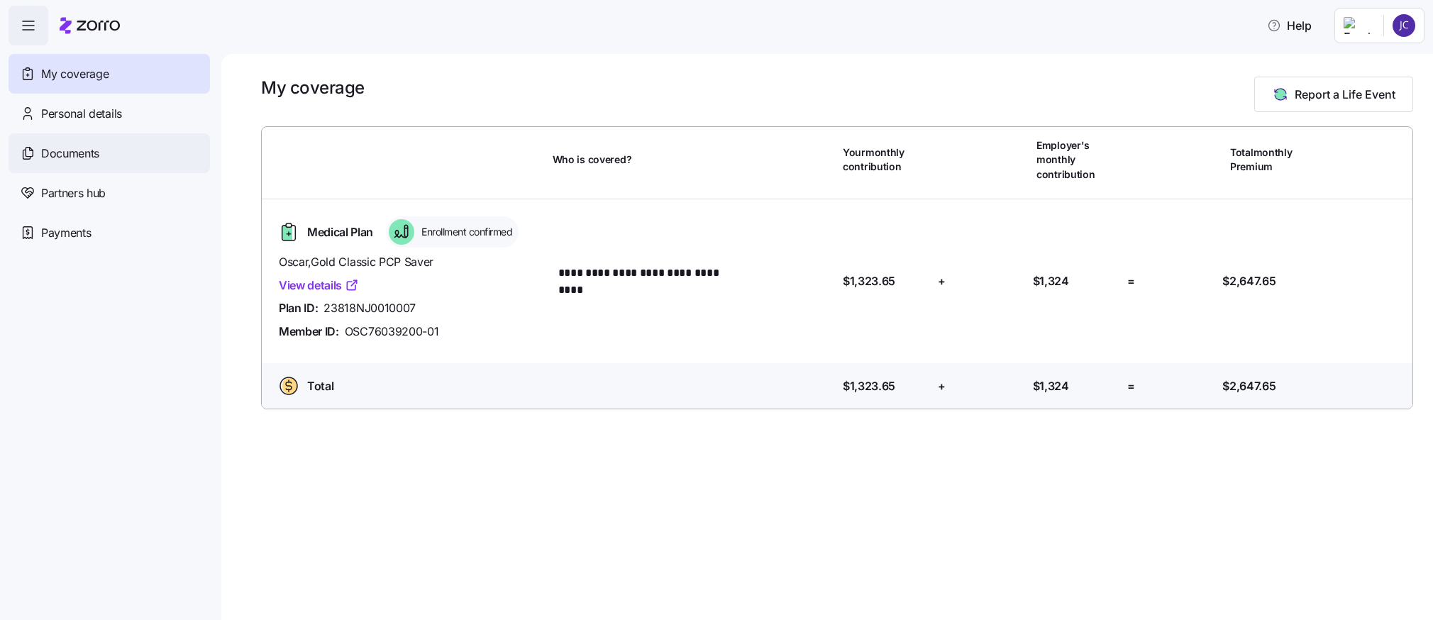 This screenshot has height=620, width=1433. I want to click on span: Documents, so click(70, 153).